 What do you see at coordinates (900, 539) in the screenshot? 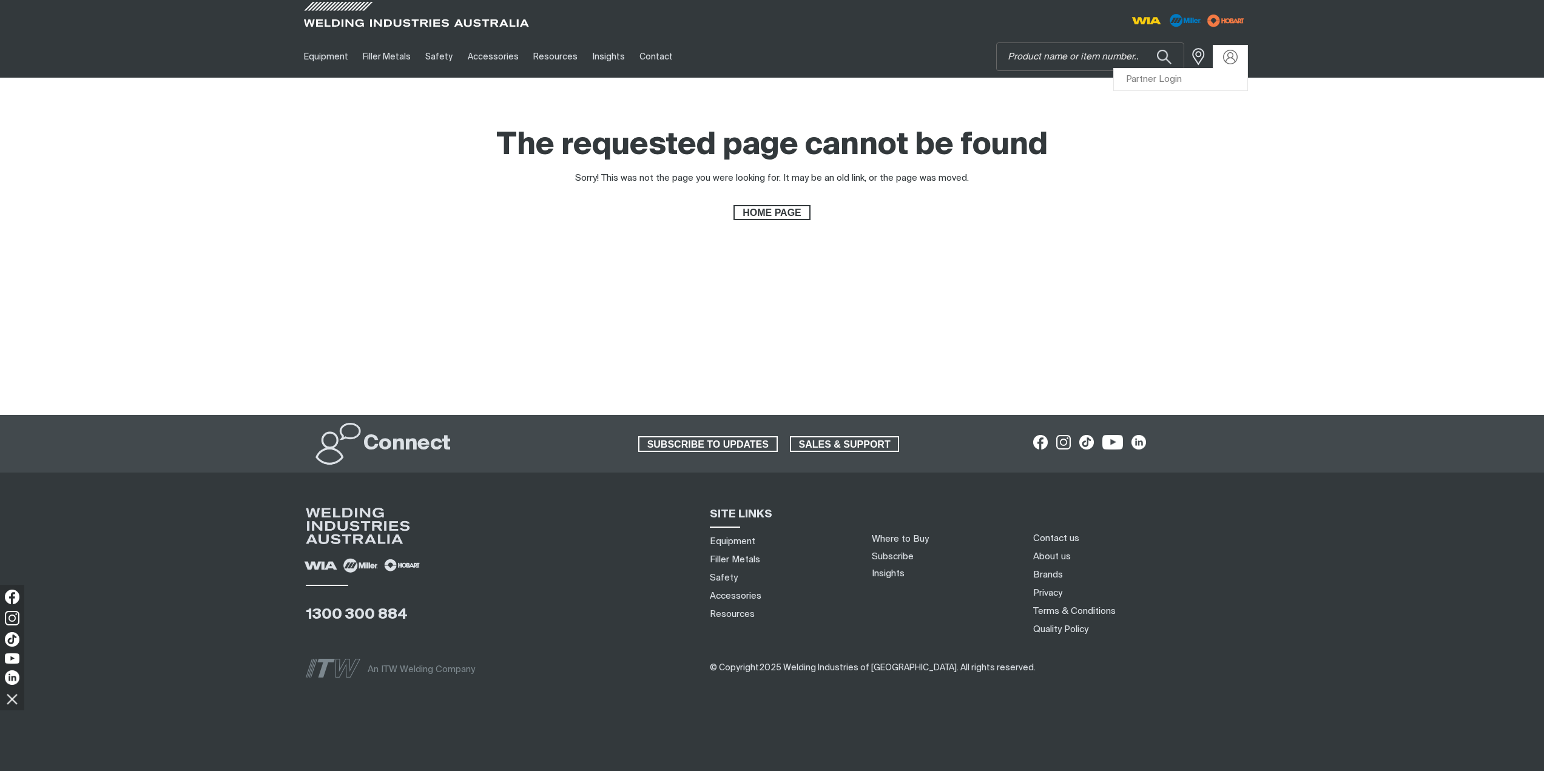
I see `a: Where to Buy` at bounding box center [900, 539].